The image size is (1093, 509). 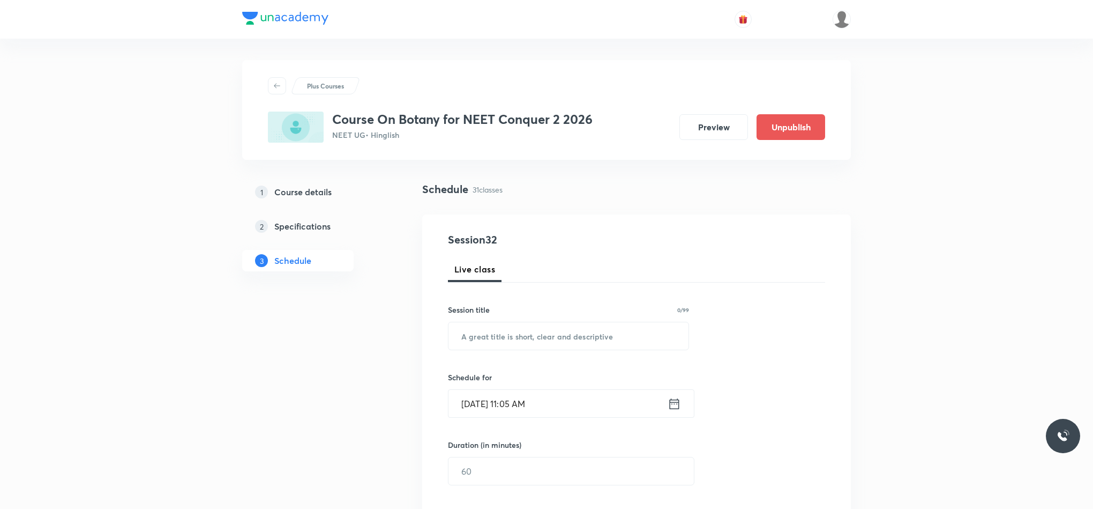 I want to click on h6: Schedule for, so click(x=569, y=377).